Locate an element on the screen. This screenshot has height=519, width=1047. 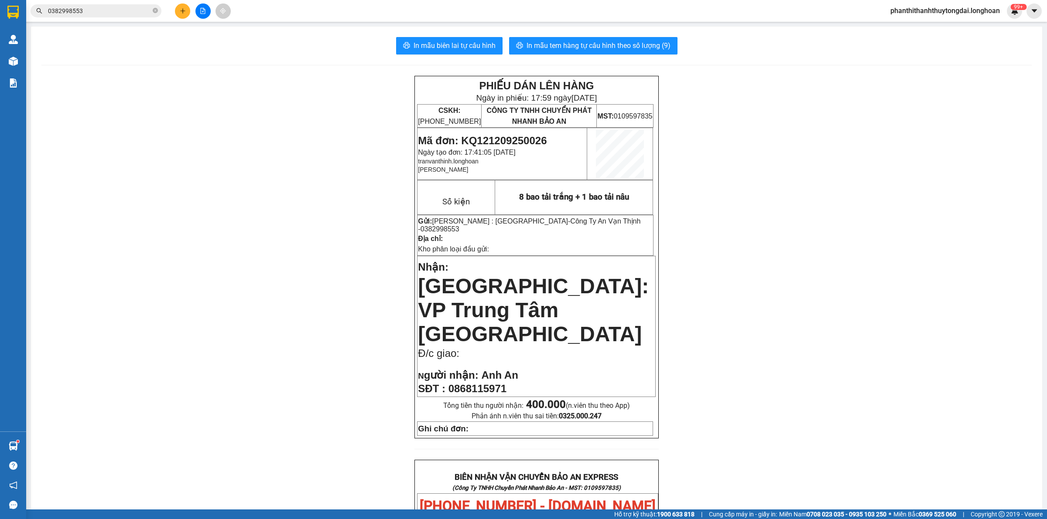
span: plus is located at coordinates (183, 11).